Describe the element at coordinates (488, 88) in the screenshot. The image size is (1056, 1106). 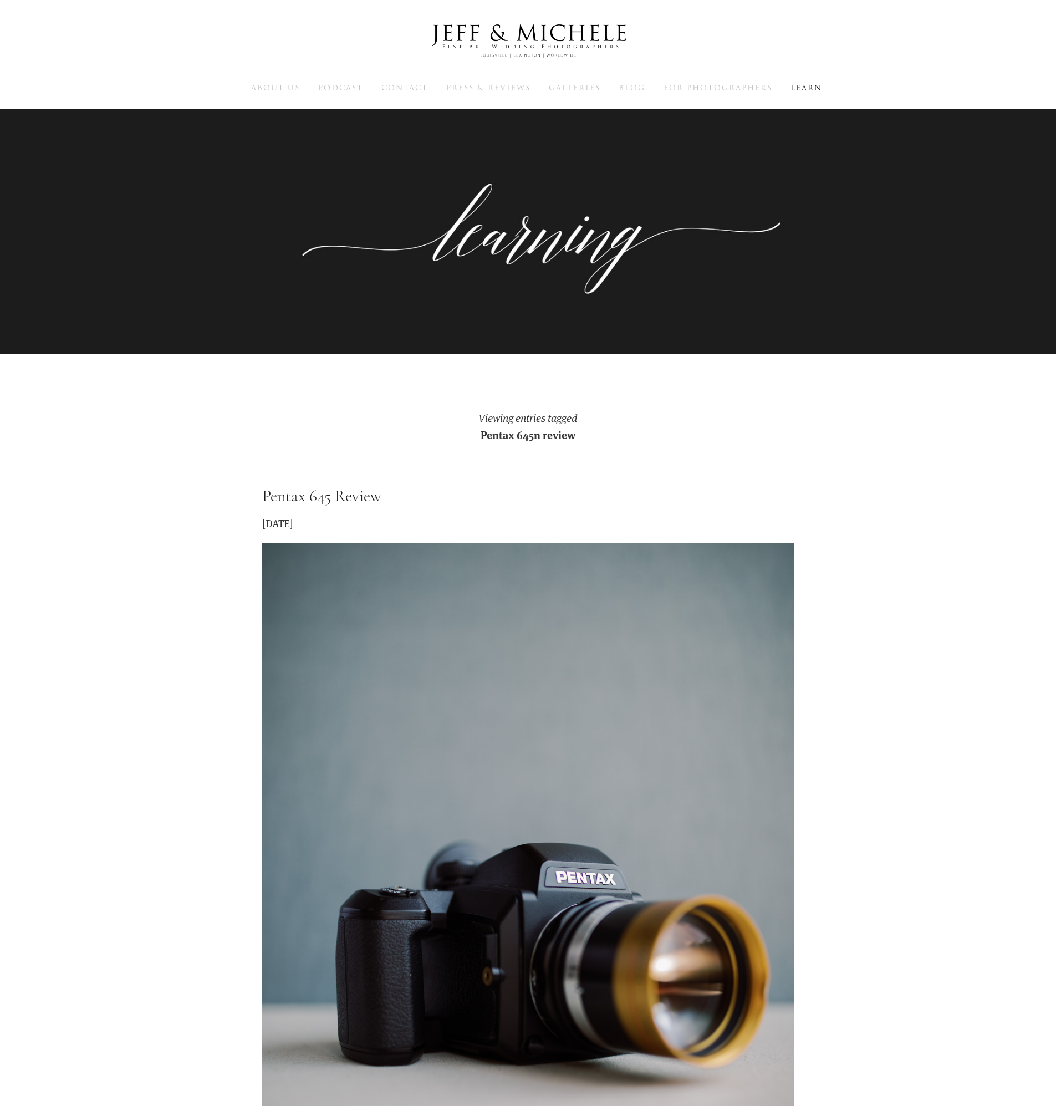
I see `span: Press & Reviews` at that location.